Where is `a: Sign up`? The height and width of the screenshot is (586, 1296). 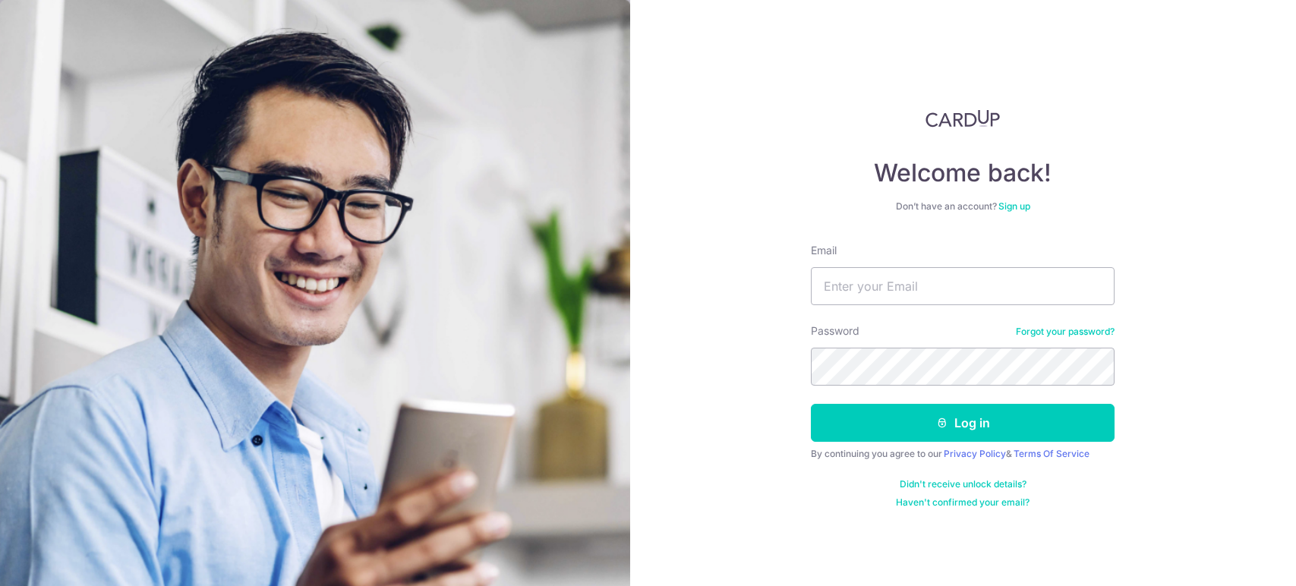 a: Sign up is located at coordinates (1014, 206).